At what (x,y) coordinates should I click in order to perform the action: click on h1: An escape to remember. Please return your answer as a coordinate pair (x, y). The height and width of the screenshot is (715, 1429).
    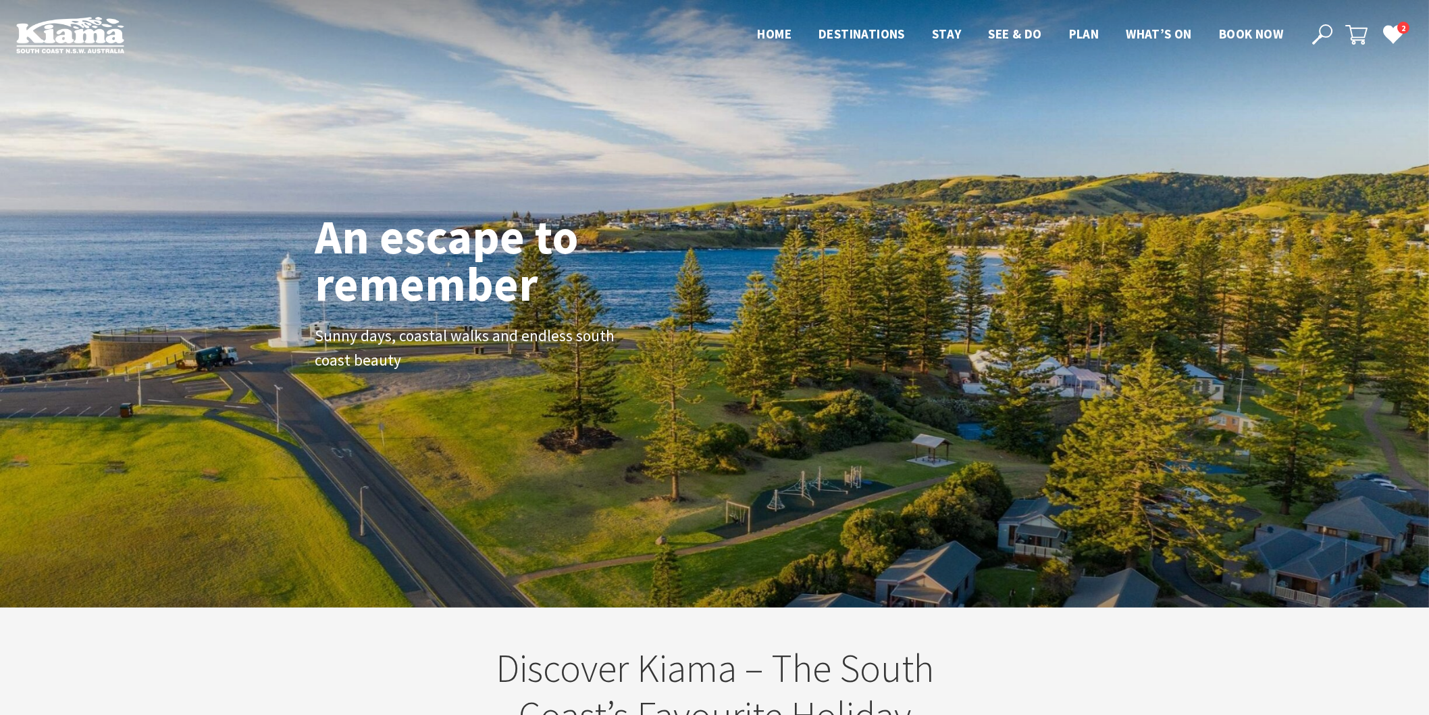
    Looking at the image, I should click on (500, 260).